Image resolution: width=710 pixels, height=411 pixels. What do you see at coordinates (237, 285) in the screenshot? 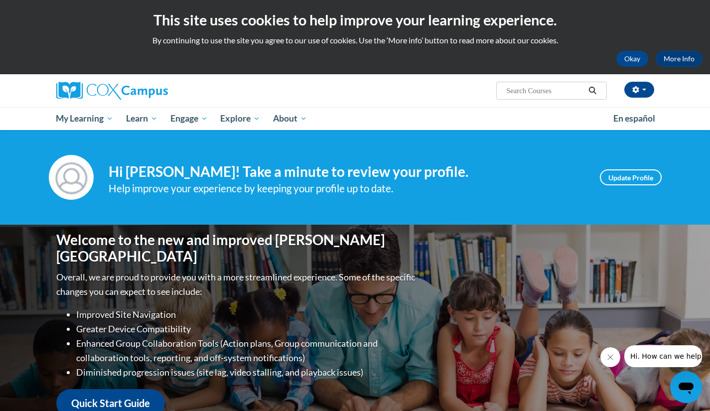
I see `p: Overall, we are proud to provide you with a more streamlined experience. Some of the specific cha...` at bounding box center [237, 285].